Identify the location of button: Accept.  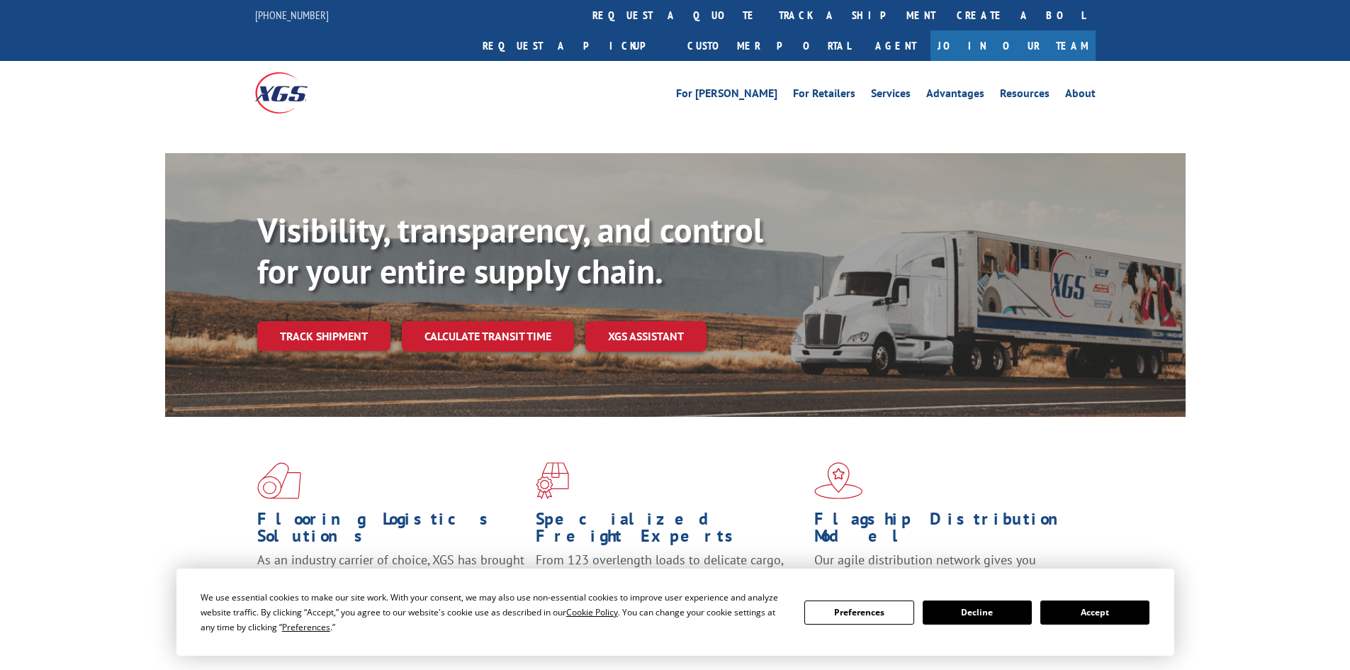
(1095, 612).